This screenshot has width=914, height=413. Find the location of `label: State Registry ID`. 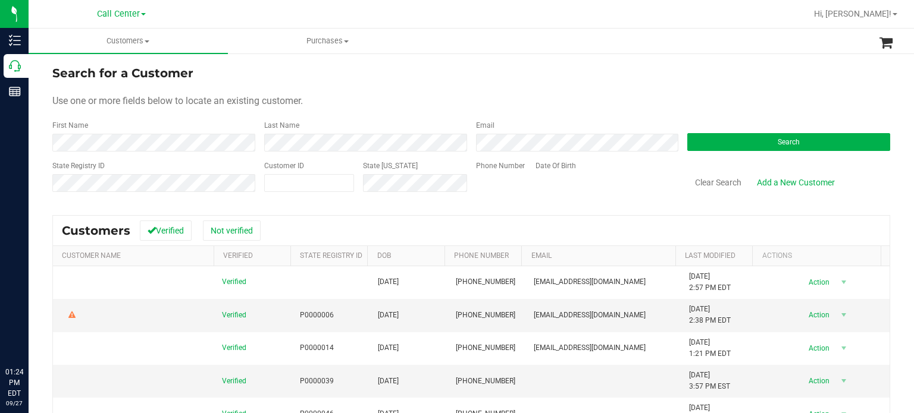

label: State Registry ID is located at coordinates (79, 166).